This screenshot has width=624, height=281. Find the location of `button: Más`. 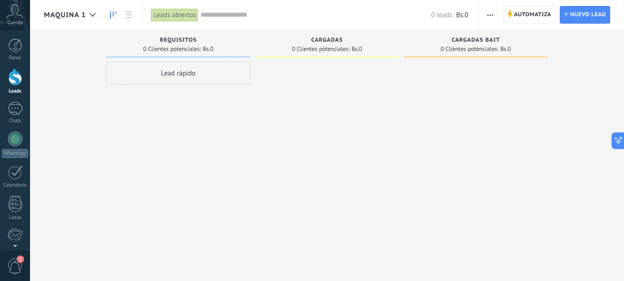

button: Más is located at coordinates (490, 15).